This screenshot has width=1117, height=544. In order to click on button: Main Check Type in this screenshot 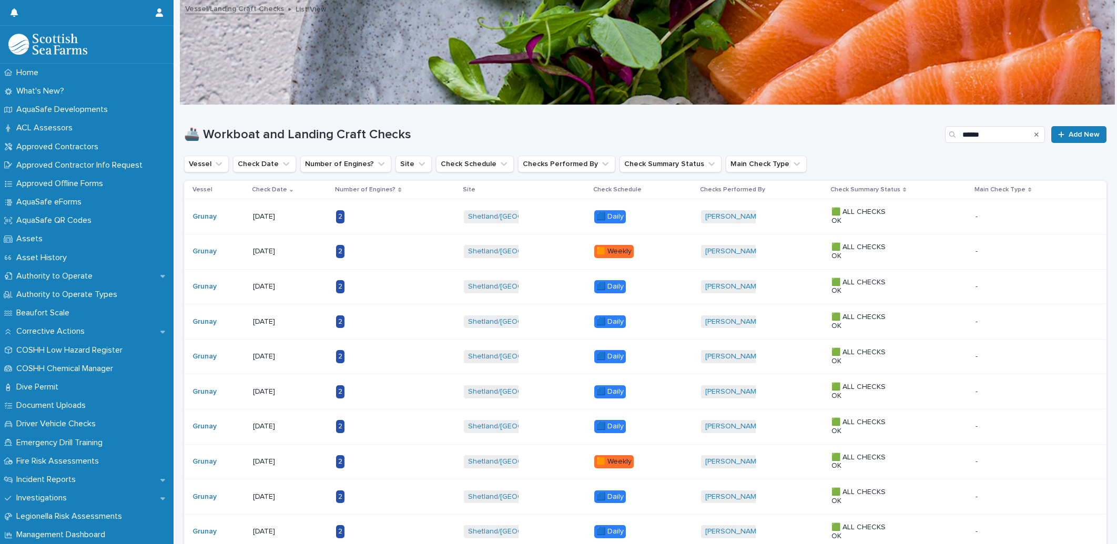, I will do `click(766, 164)`.